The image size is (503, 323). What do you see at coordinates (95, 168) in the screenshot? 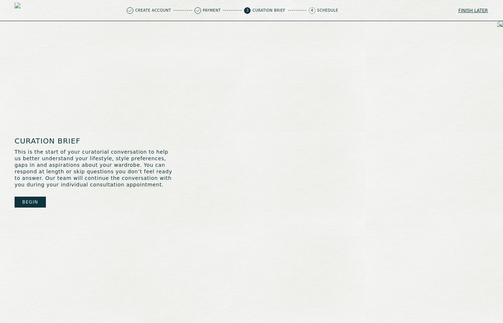
I see `p: This is the start of your curatorial conversation to help us better understand your lifestyle, st...` at bounding box center [95, 168].